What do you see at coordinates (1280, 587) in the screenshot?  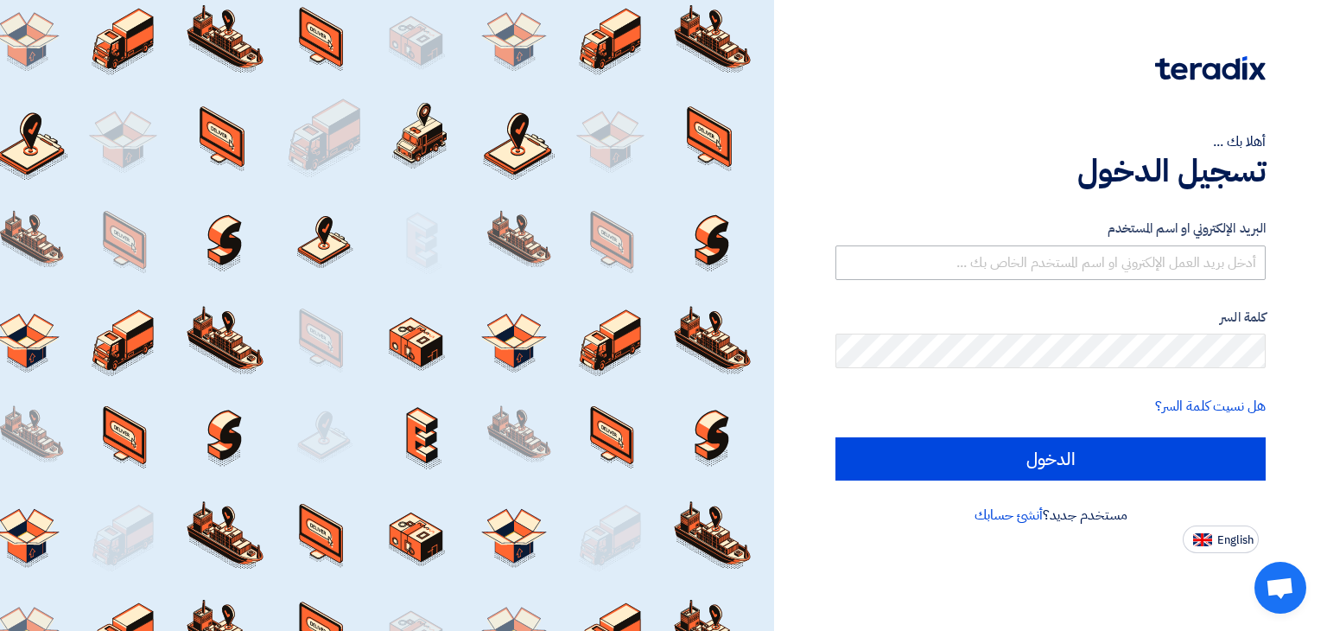 I see `a: Open chat` at bounding box center [1280, 587].